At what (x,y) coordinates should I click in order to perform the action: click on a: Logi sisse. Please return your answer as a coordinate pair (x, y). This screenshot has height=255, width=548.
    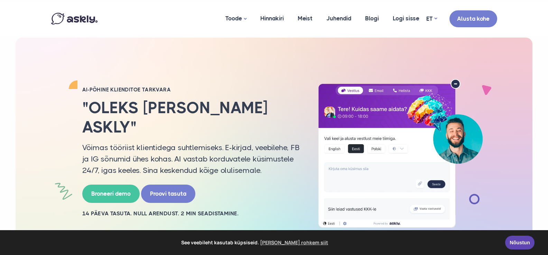
    Looking at the image, I should click on (406, 18).